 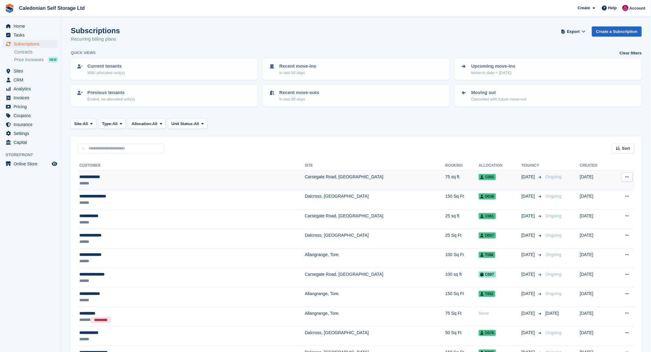 I want to click on div: None, so click(x=500, y=313).